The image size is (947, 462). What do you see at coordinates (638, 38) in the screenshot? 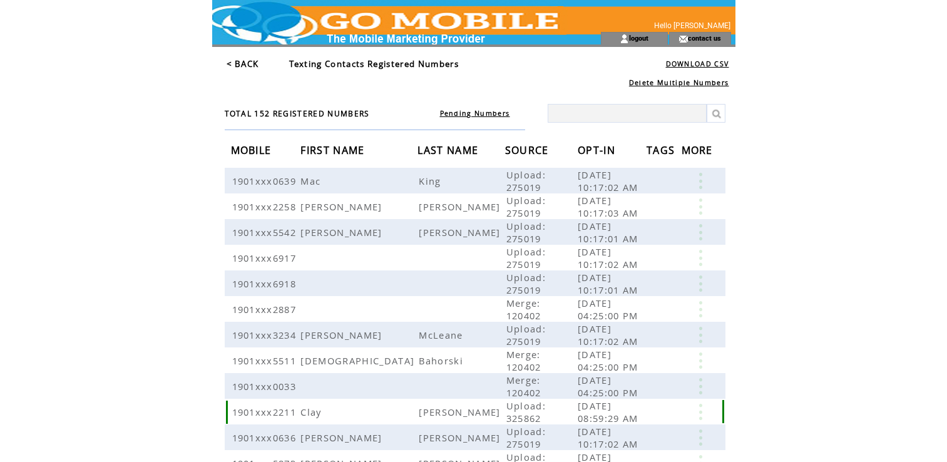
I see `a: logout` at bounding box center [638, 38].